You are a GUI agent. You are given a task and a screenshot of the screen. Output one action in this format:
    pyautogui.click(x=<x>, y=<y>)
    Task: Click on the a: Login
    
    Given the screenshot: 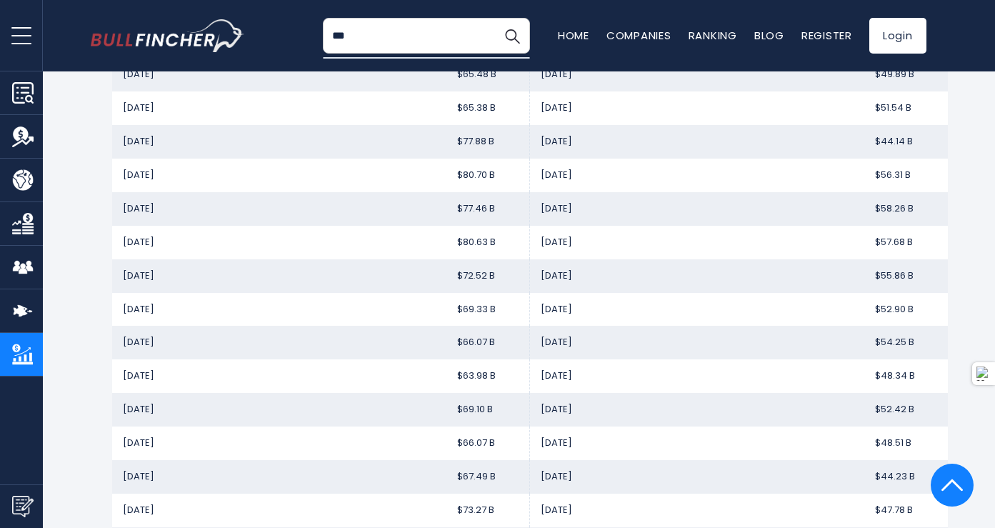 What is the action you would take?
    pyautogui.click(x=898, y=36)
    